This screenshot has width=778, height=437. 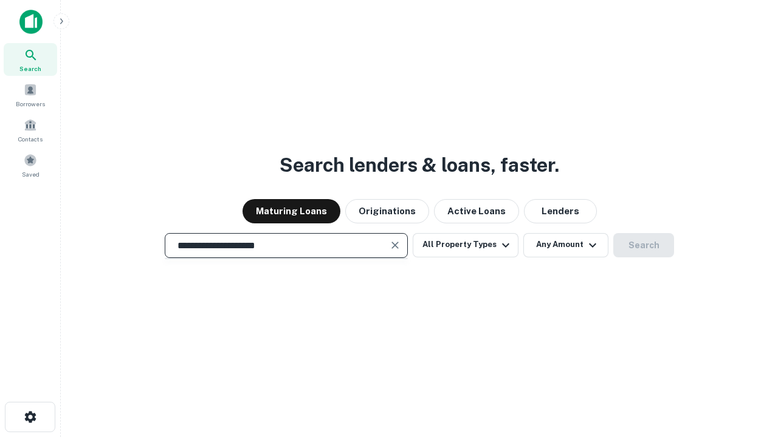 What do you see at coordinates (419, 165) in the screenshot?
I see `h3: Search lenders & loans, faster.` at bounding box center [419, 165].